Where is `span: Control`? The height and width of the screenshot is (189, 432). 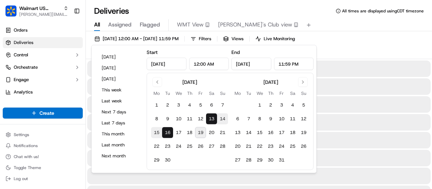 span: Control is located at coordinates (21, 55).